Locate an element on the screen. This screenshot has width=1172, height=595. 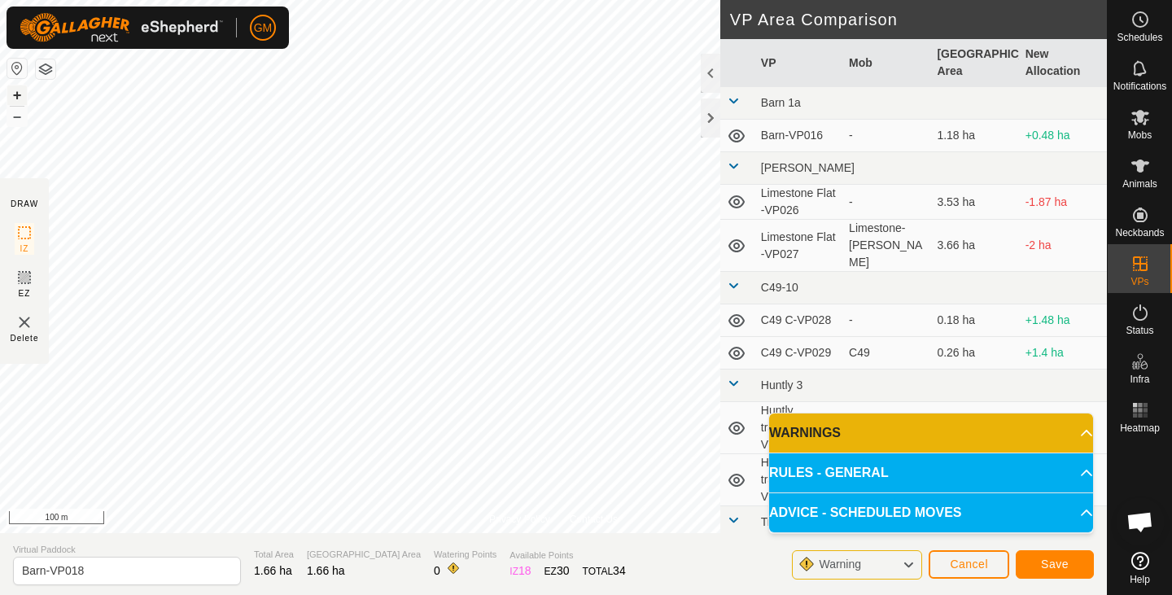
td: -1.87 ha is located at coordinates (1063, 202).